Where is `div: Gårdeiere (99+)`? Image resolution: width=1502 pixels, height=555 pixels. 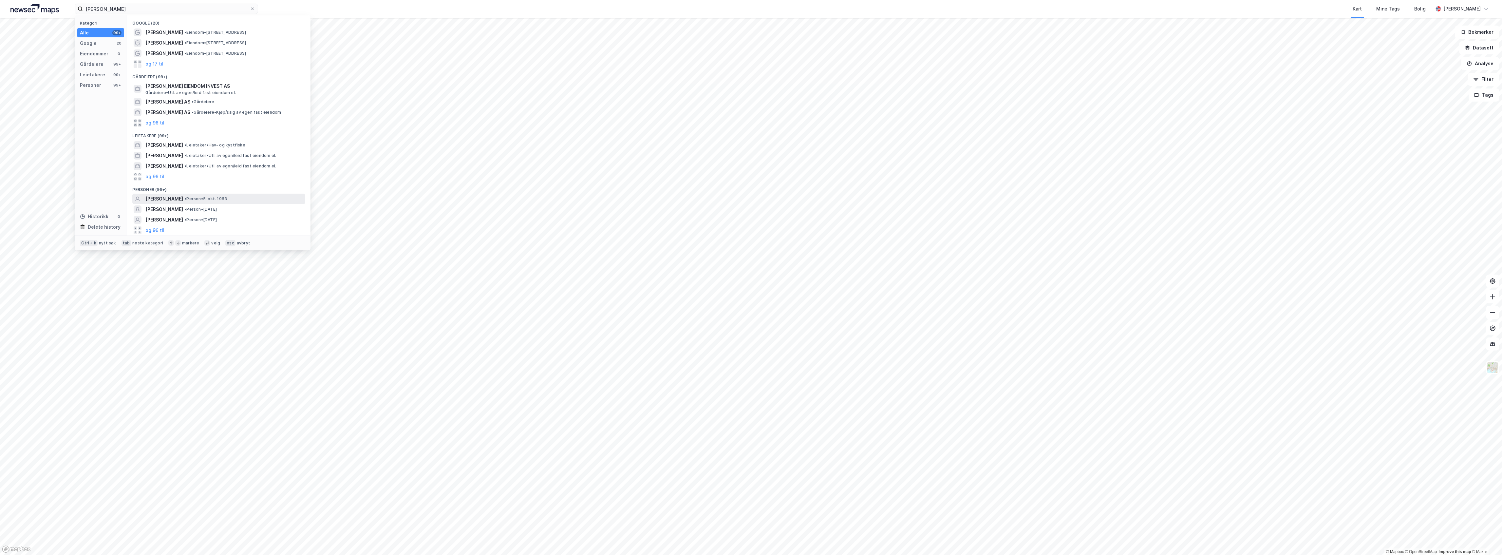 div: Gårdeiere (99+) is located at coordinates (219, 75).